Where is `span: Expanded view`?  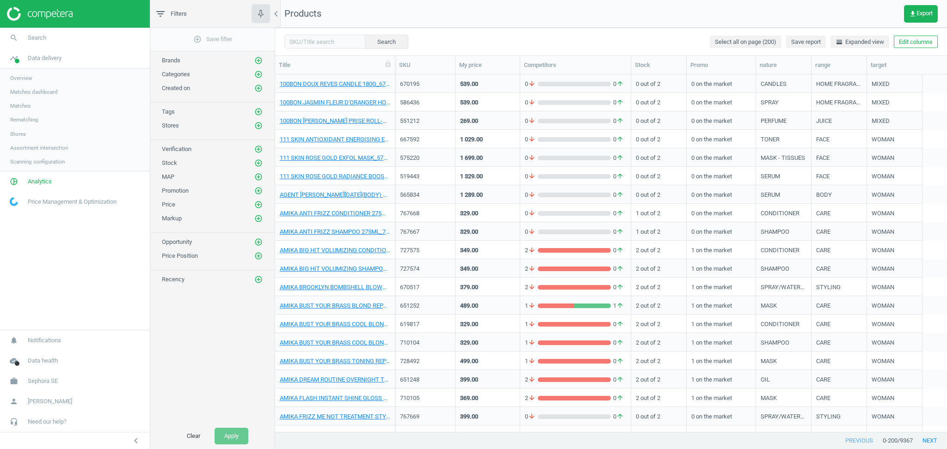 span: Expanded view is located at coordinates (860, 42).